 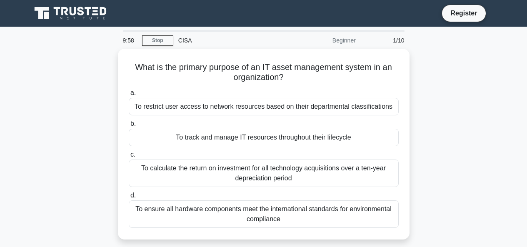 I want to click on a: Register, so click(x=464, y=13).